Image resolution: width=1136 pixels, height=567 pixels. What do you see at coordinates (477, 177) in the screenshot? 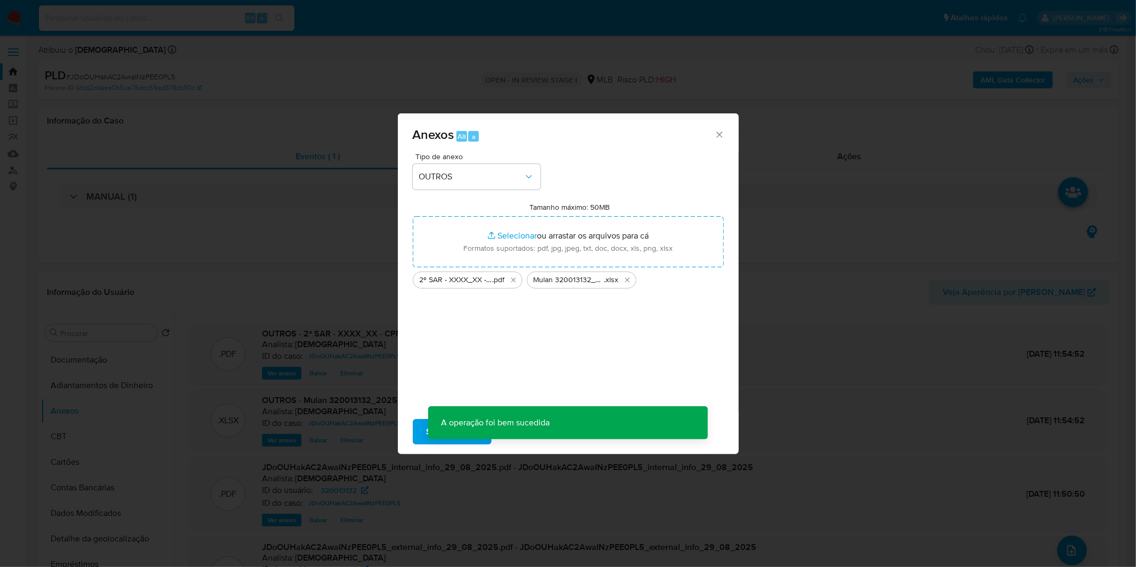
I see `button: OUTROS` at bounding box center [477, 177].